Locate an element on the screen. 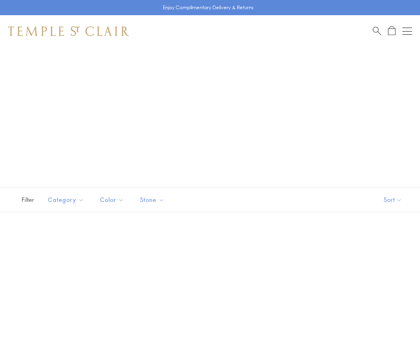 This screenshot has height=355, width=420. button: Color is located at coordinates (112, 199).